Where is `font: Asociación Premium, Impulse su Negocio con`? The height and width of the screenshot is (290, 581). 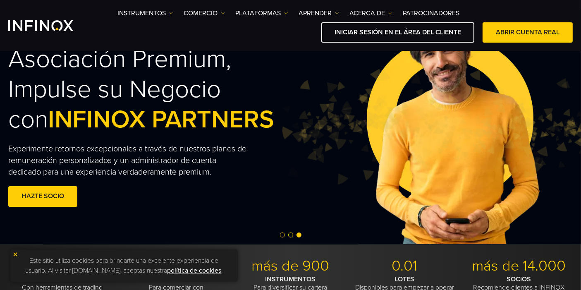 font: Asociación Premium, Impulse su Negocio con is located at coordinates (119, 89).